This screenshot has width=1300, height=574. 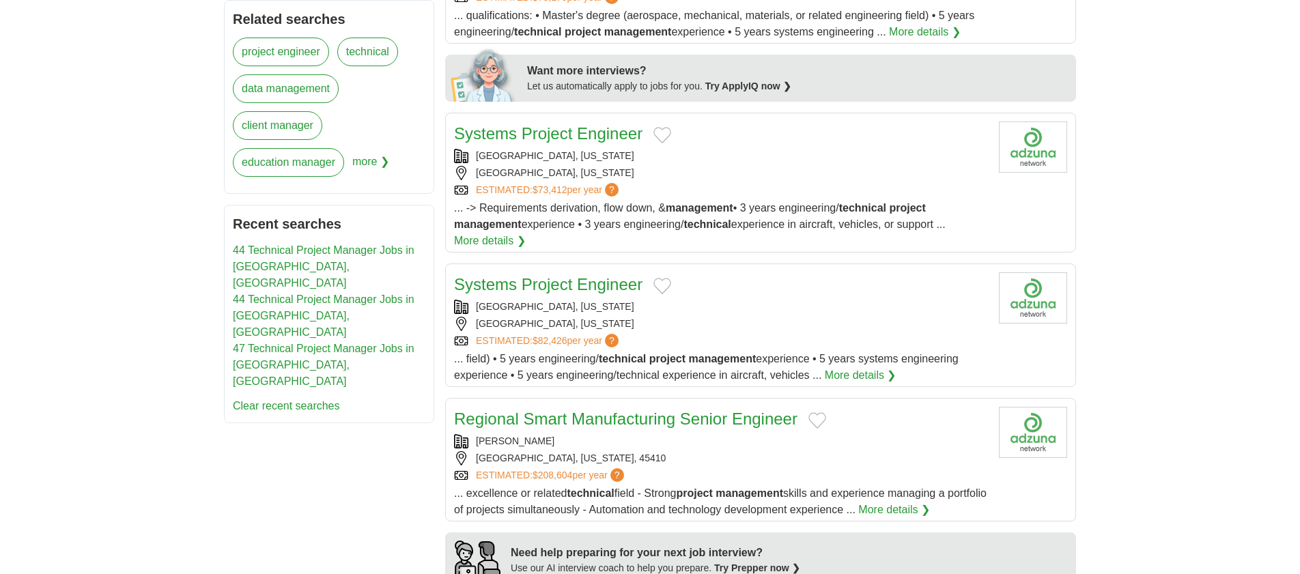 I want to click on div: Need help preparing for your next job interview?, so click(x=656, y=553).